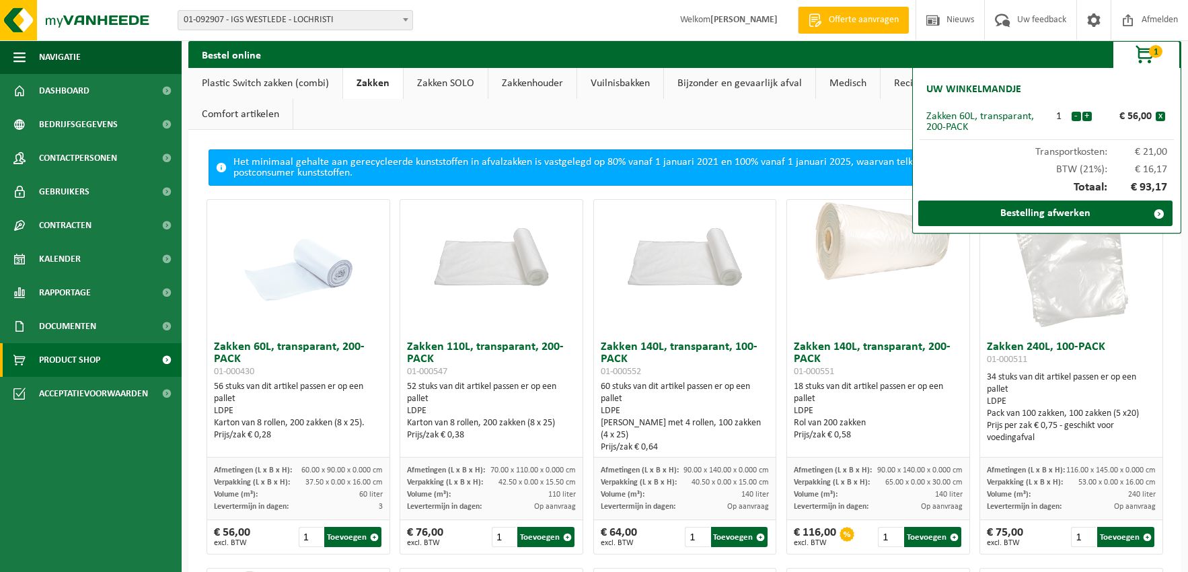 Image resolution: width=1188 pixels, height=572 pixels. What do you see at coordinates (65, 225) in the screenshot?
I see `span: Contracten` at bounding box center [65, 225].